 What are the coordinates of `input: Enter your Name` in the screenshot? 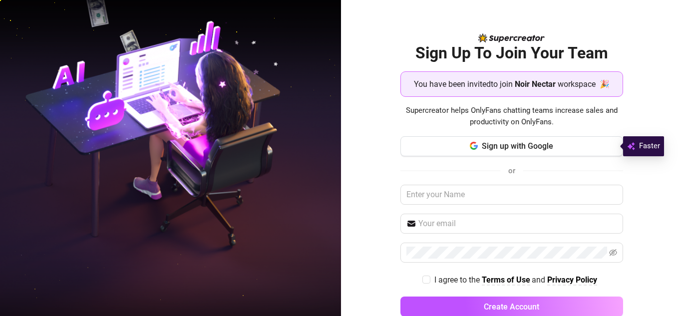 It's located at (512, 195).